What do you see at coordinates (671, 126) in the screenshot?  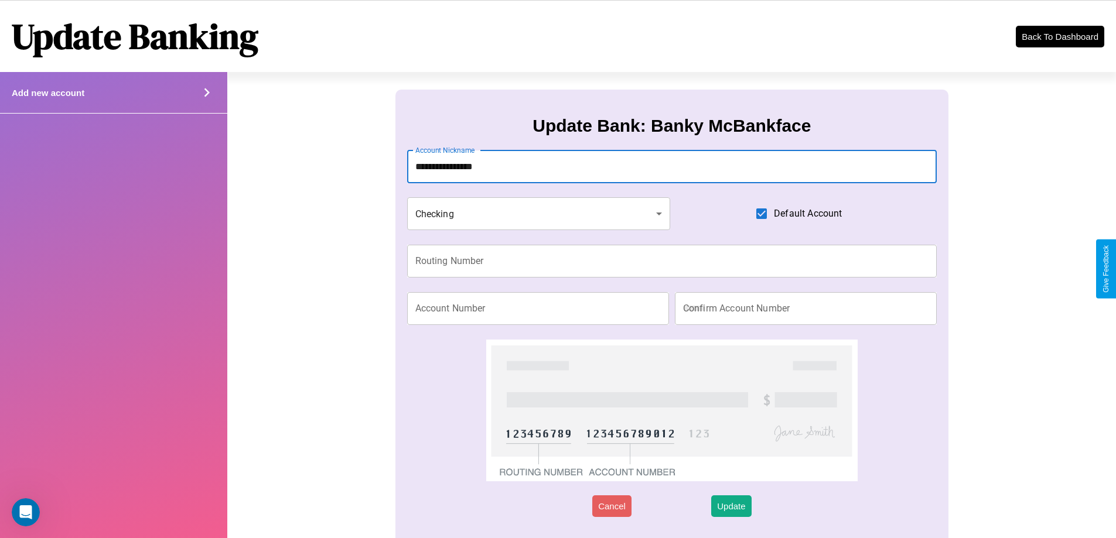 I see `h3: Update Bank: Banky McBankface` at bounding box center [671, 126].